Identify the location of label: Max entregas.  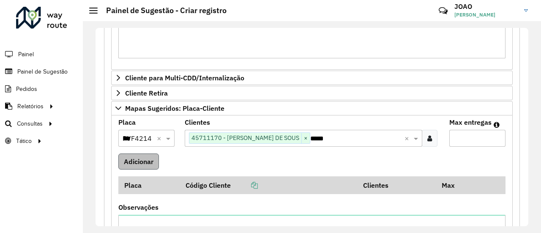
(470, 122).